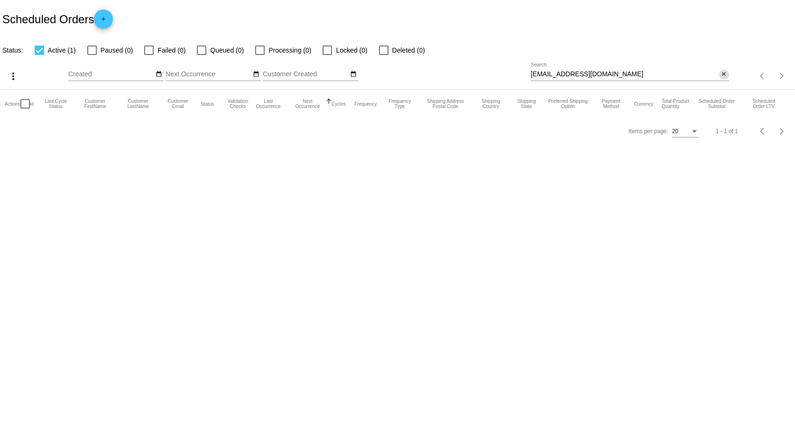 The width and height of the screenshot is (795, 427). What do you see at coordinates (611, 104) in the screenshot?
I see `button: Change sorting for PaymentMethod.Type` at bounding box center [611, 104].